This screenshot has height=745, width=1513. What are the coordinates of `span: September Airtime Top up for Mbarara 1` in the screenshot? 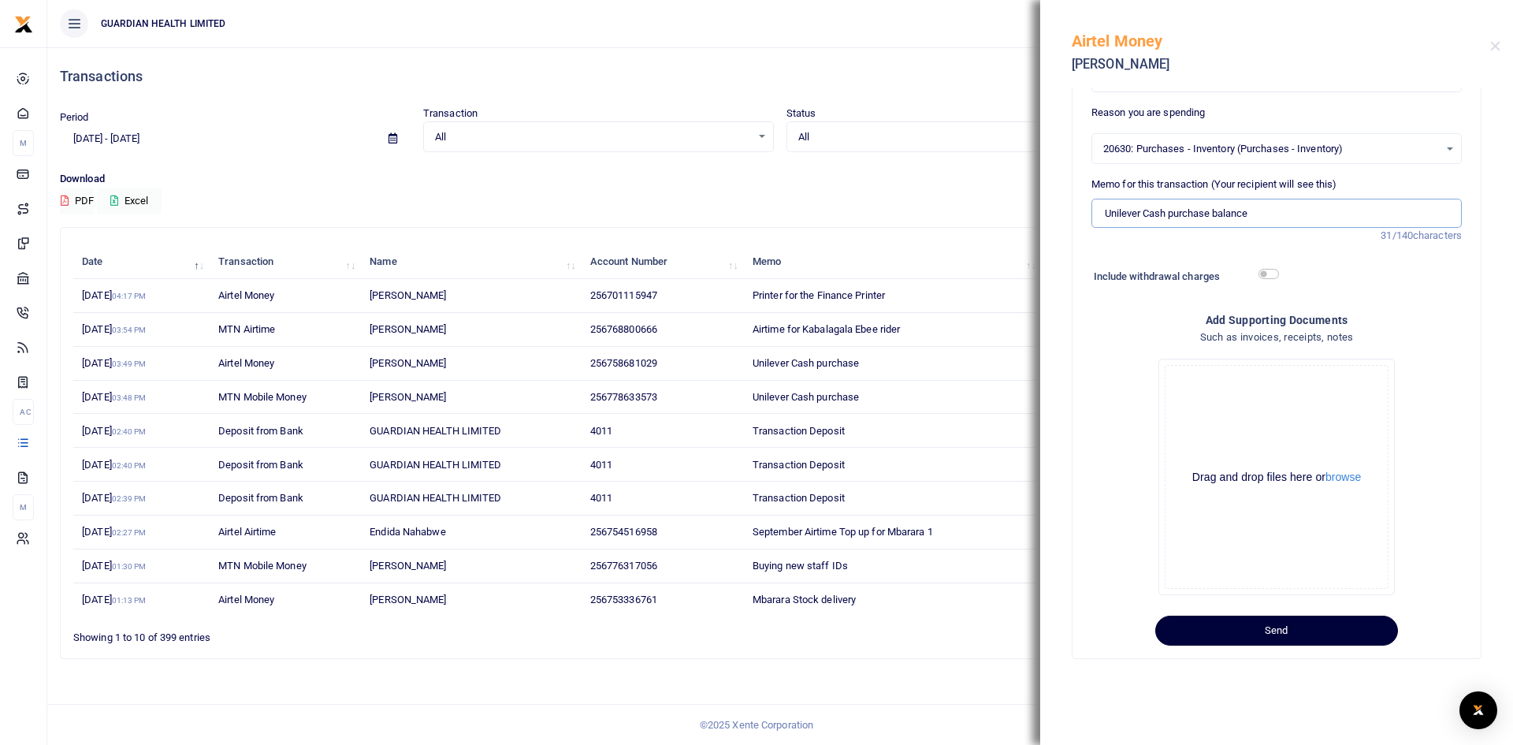 It's located at (842, 531).